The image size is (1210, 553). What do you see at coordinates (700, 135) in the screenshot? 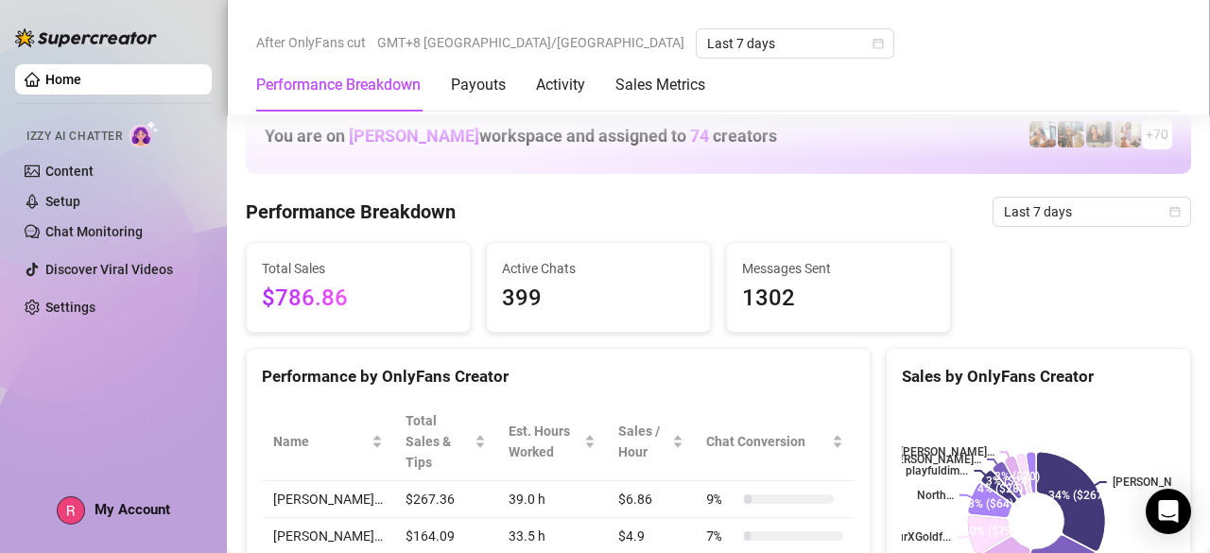
I see `span: 74` at bounding box center [700, 135].